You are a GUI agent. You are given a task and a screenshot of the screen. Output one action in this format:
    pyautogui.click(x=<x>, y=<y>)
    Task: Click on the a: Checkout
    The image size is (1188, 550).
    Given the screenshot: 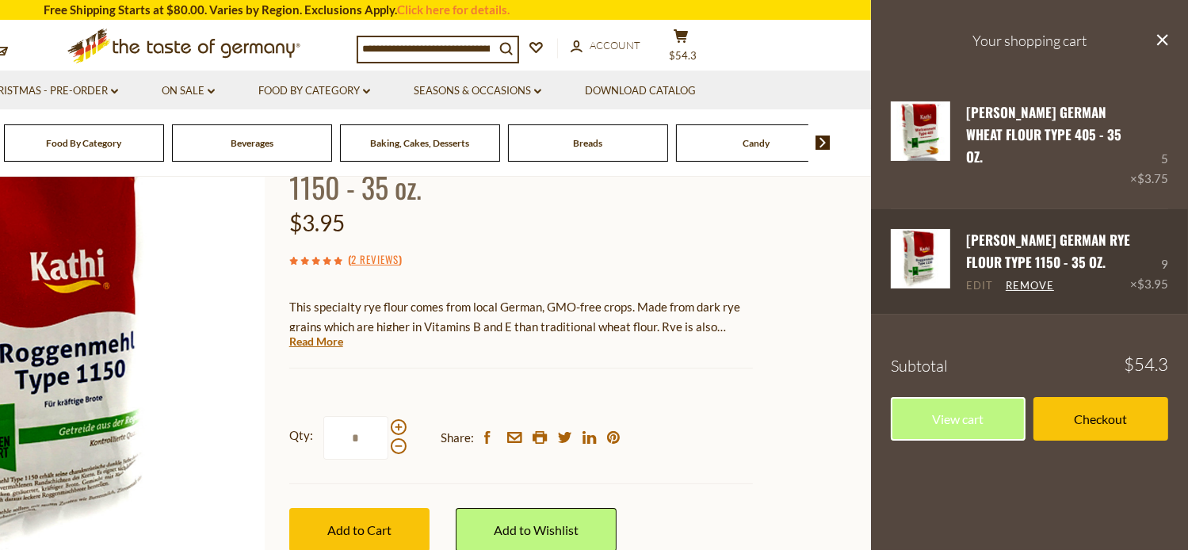 What is the action you would take?
    pyautogui.click(x=1101, y=418)
    